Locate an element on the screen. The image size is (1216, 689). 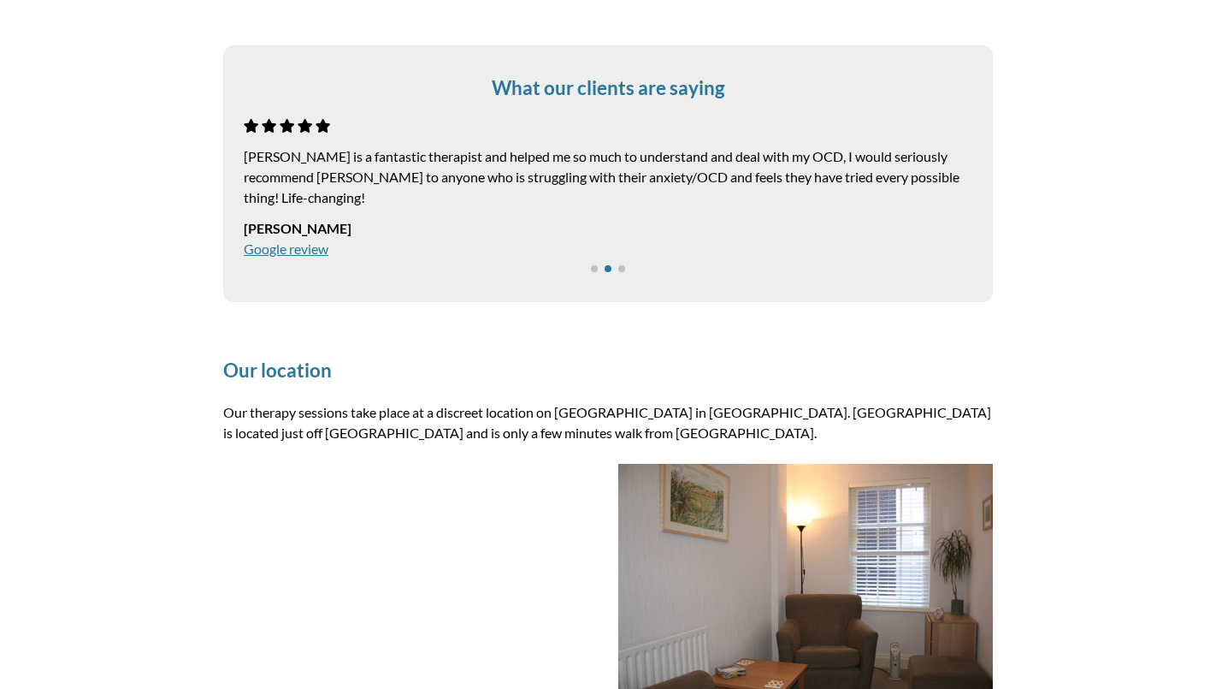
h2: What our clients are saying is located at coordinates (608, 87).